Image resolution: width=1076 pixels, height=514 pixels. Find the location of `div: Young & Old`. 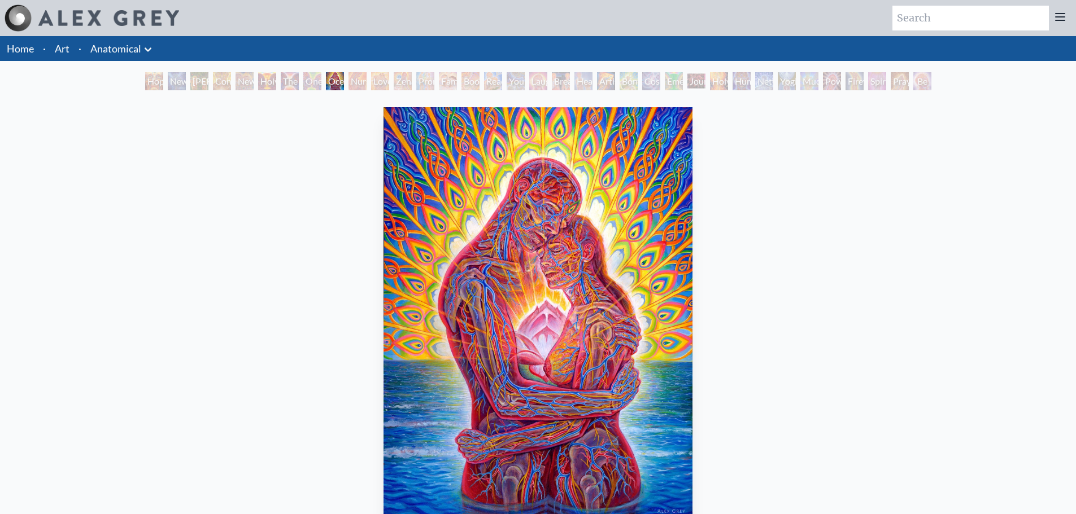

div: Young & Old is located at coordinates (516, 81).